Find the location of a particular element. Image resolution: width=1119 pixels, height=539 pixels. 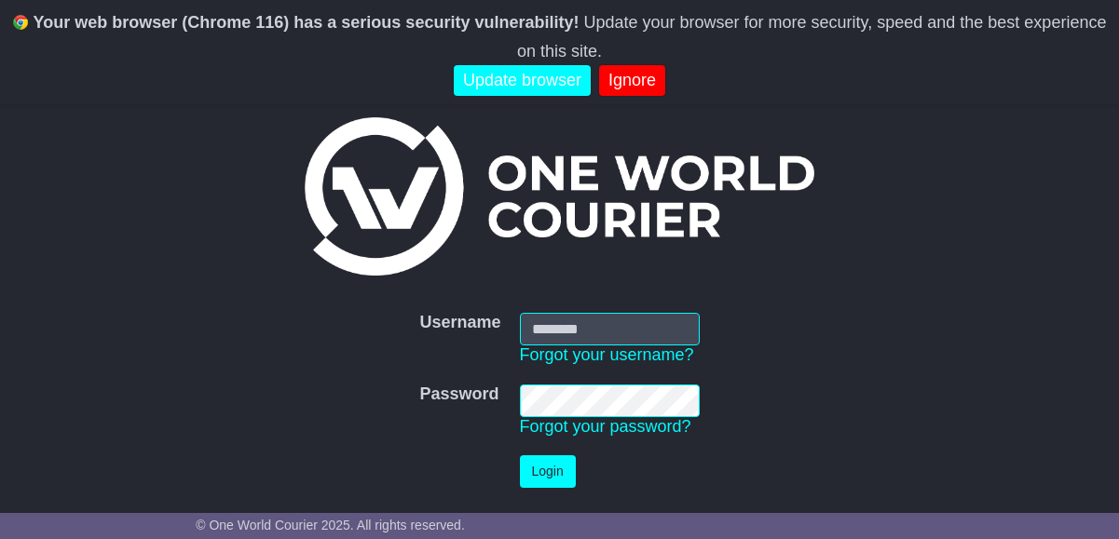

button: Login is located at coordinates (548, 471).